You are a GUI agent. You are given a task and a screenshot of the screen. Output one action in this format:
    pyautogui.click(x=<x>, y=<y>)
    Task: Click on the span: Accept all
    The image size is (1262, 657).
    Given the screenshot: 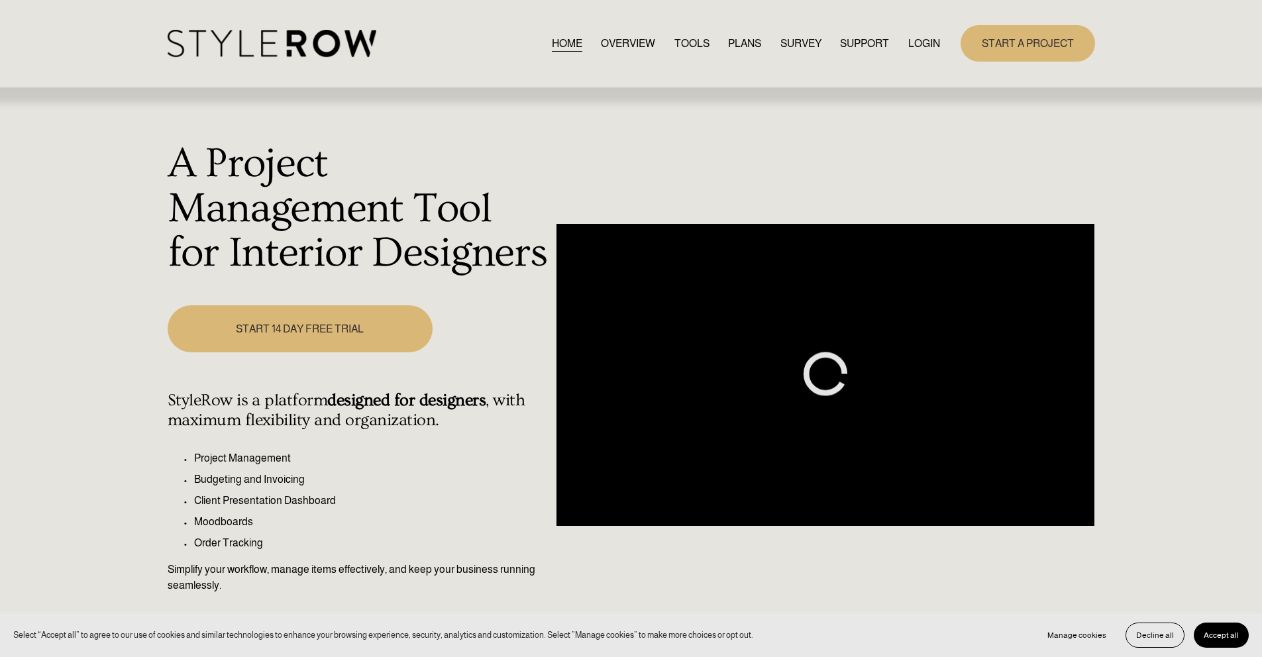 What is the action you would take?
    pyautogui.click(x=1220, y=635)
    